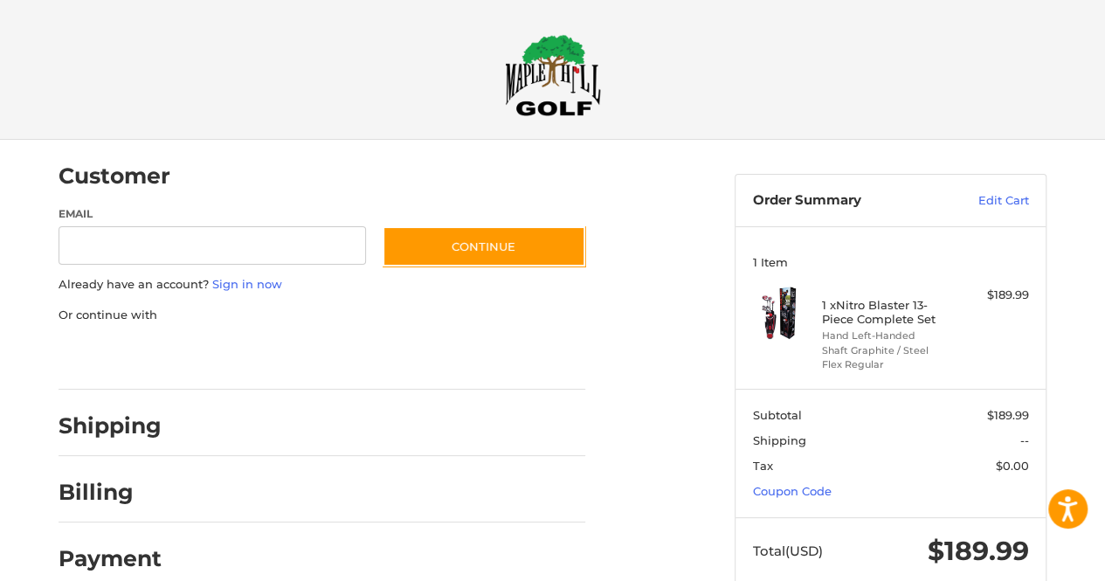  What do you see at coordinates (788, 550) in the screenshot?
I see `span: Total (USD)` at bounding box center [788, 550].